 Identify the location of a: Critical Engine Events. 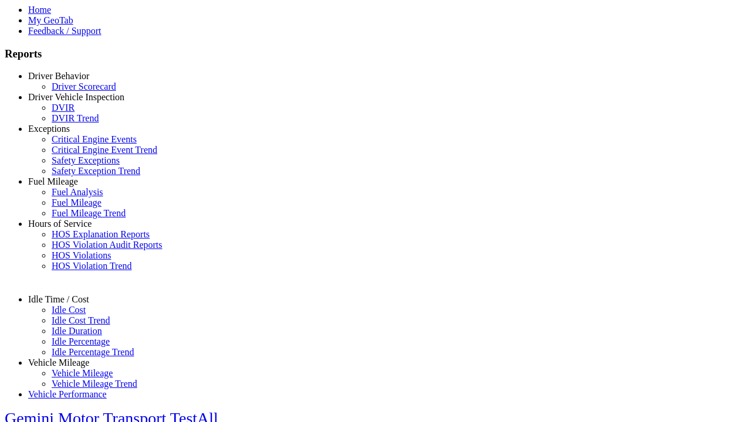
(94, 139).